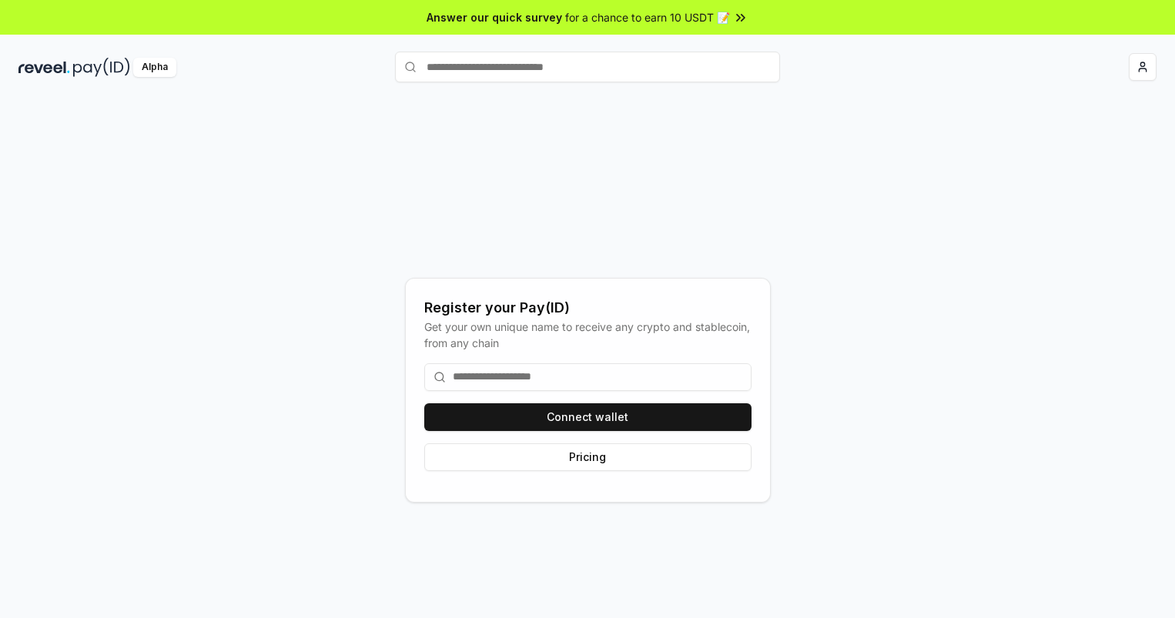 The width and height of the screenshot is (1175, 618). What do you see at coordinates (494, 17) in the screenshot?
I see `span: Answer our quick survey` at bounding box center [494, 17].